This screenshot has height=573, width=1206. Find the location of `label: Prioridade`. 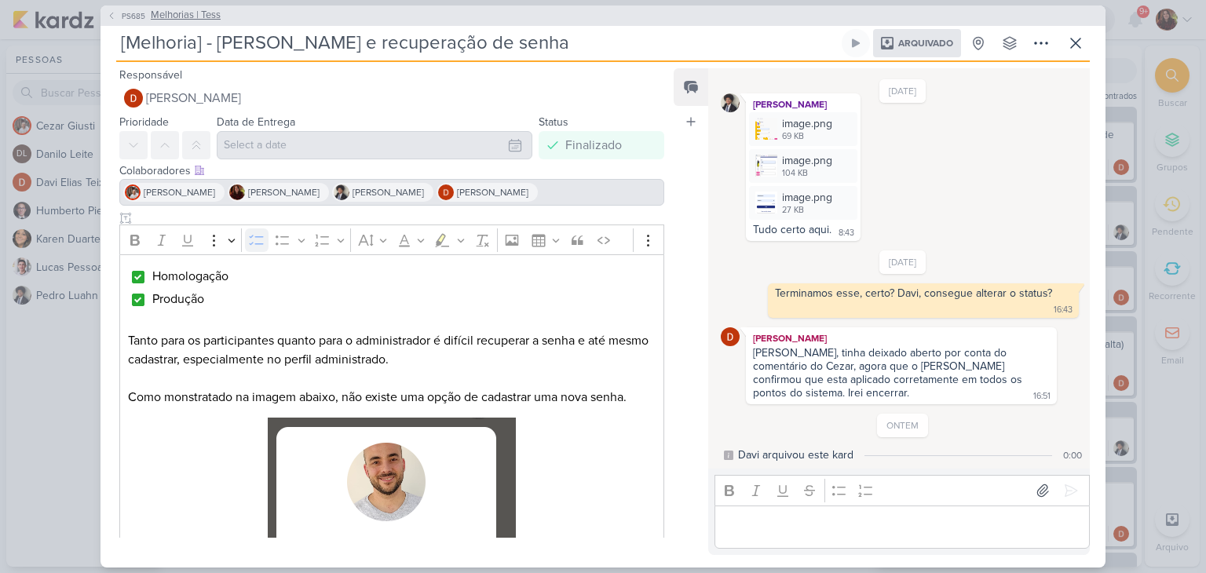

label: Prioridade is located at coordinates (144, 122).